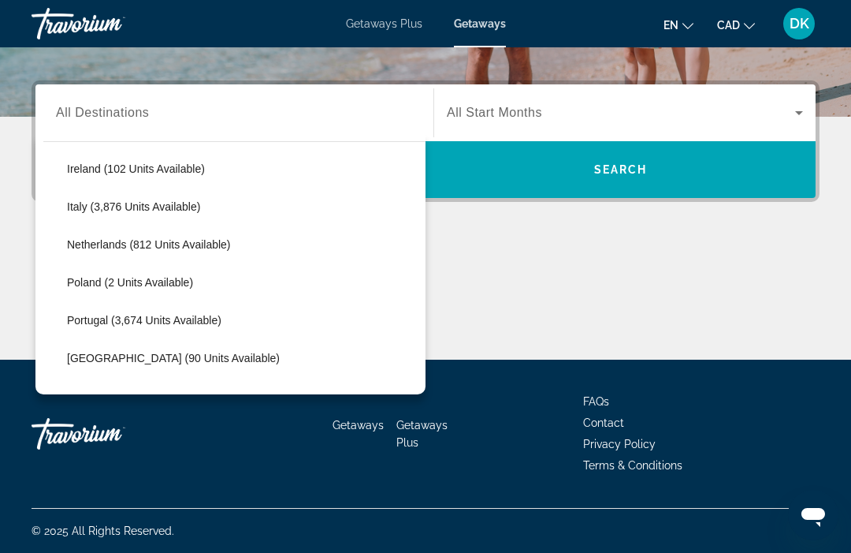  Describe the element at coordinates (133, 207) in the screenshot. I see `span: Italy (3,876 units available)` at that location.